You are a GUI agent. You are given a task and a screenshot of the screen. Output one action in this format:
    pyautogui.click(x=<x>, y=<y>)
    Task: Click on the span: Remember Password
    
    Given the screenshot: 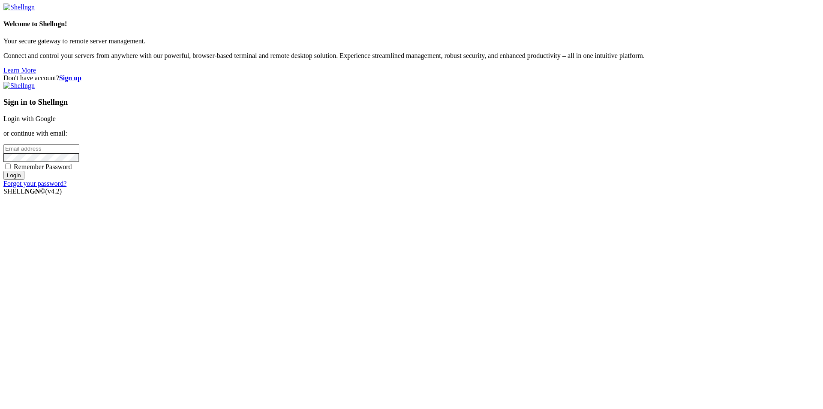 What is the action you would take?
    pyautogui.click(x=43, y=166)
    